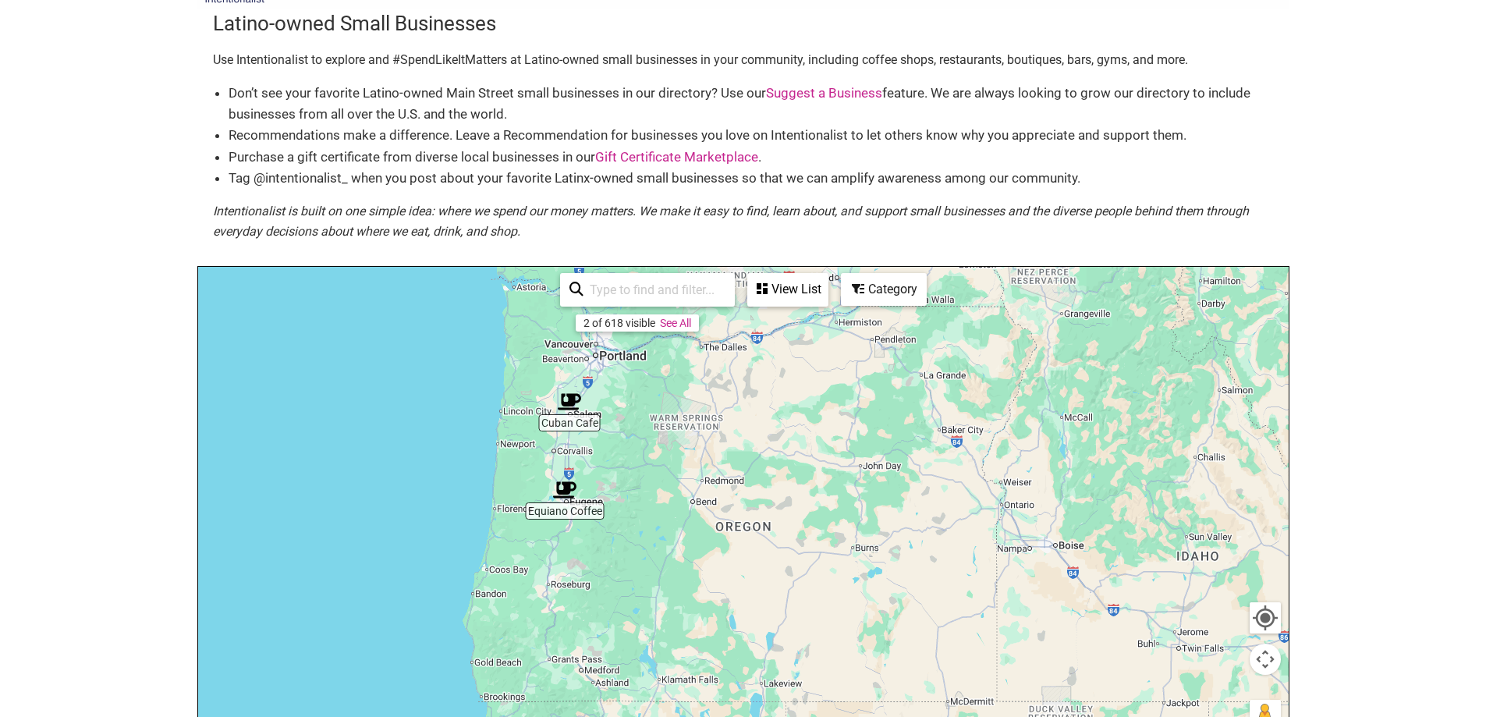 This screenshot has height=717, width=1486. I want to click on div: Type to search and filter, so click(647, 289).